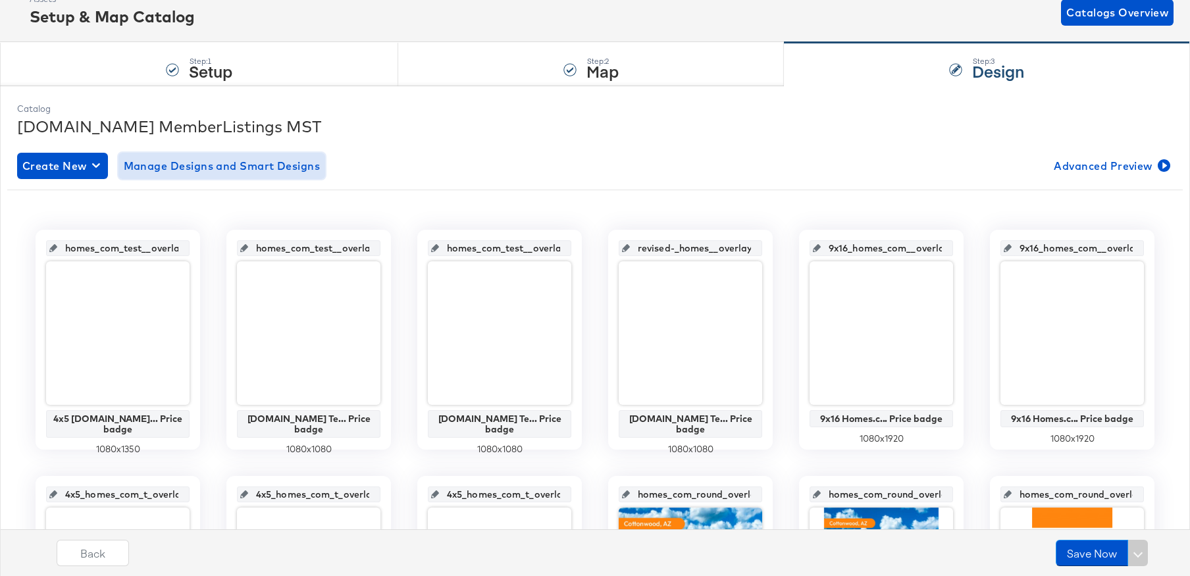 The height and width of the screenshot is (576, 1190). I want to click on div: Step: 2, so click(602, 61).